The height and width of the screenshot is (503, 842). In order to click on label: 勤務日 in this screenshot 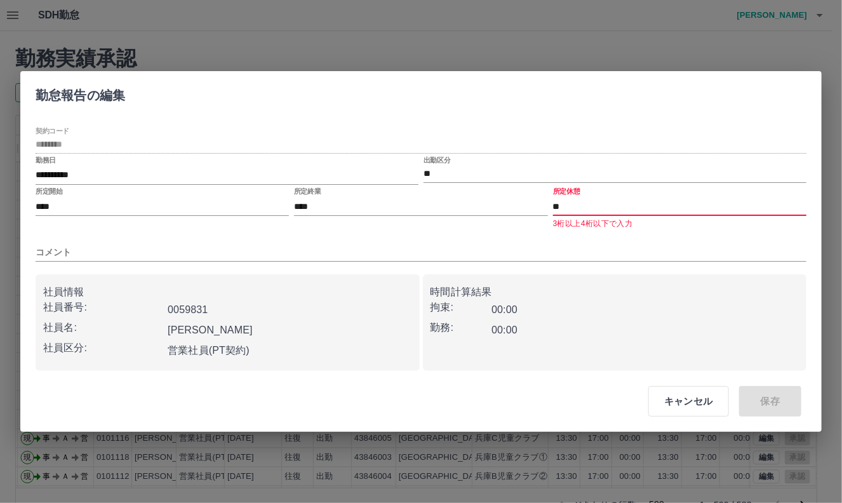, I will do `click(46, 159)`.